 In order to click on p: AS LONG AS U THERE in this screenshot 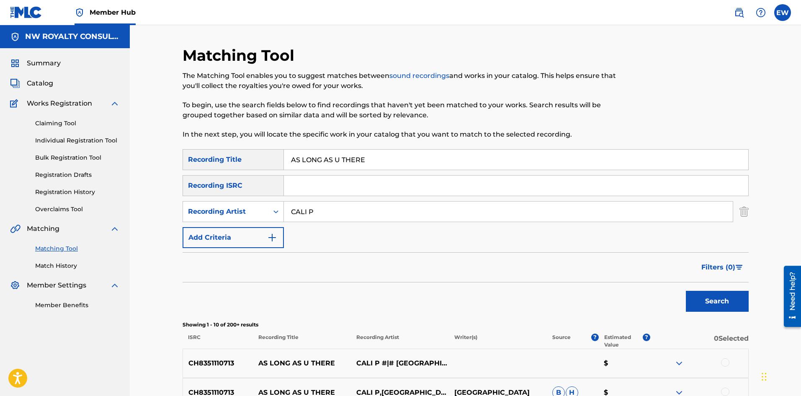, I will do `click(302, 363)`.